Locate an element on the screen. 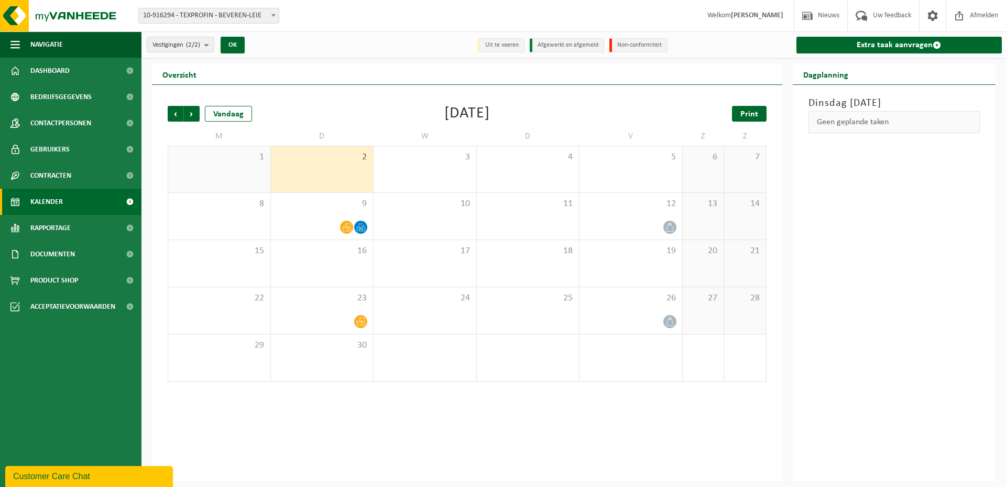 This screenshot has width=1006, height=487. span: Vorige is located at coordinates (176, 114).